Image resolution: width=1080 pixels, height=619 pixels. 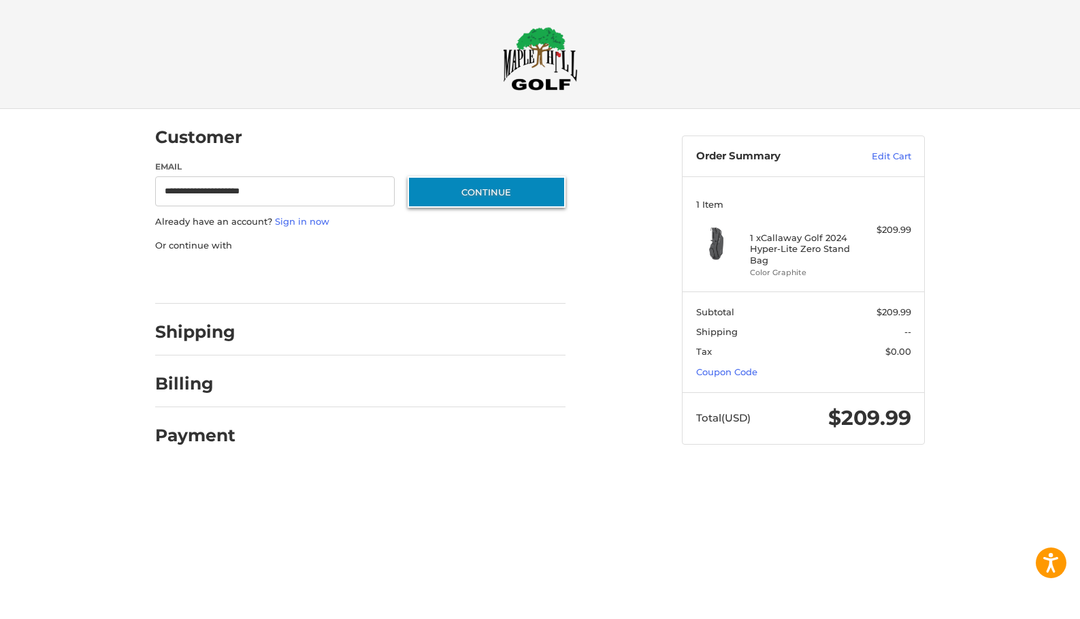 What do you see at coordinates (195, 383) in the screenshot?
I see `h2: Billing` at bounding box center [195, 383].